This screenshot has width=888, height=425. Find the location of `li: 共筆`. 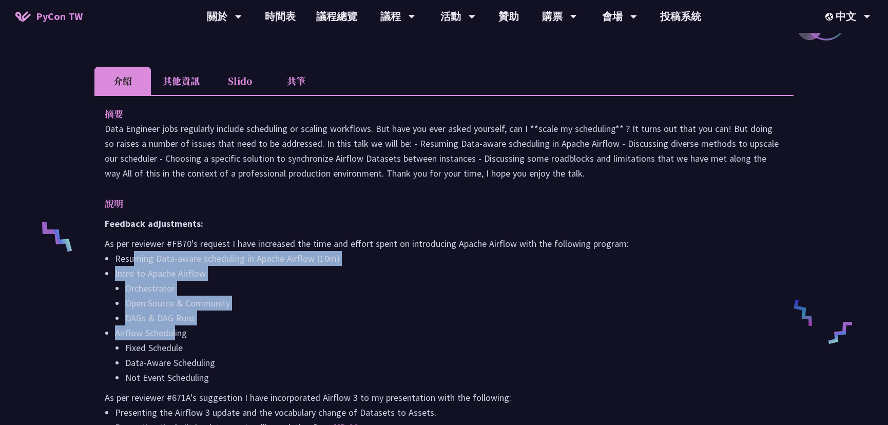

li: 共筆 is located at coordinates (296, 81).